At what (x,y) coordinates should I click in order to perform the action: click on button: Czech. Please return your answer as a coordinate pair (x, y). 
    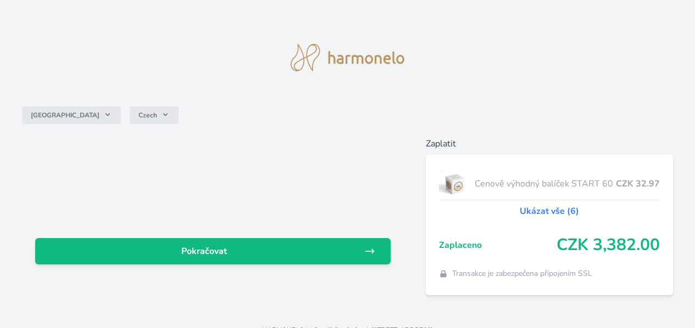
    Looking at the image, I should click on (154, 115).